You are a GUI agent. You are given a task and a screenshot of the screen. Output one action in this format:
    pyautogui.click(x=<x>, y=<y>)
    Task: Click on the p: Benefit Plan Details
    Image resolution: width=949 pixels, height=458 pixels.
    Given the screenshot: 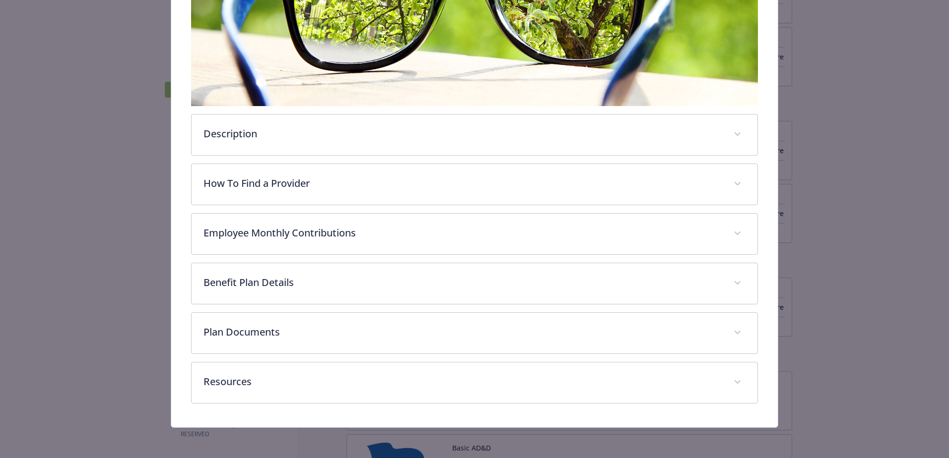 What is the action you would take?
    pyautogui.click(x=462, y=283)
    